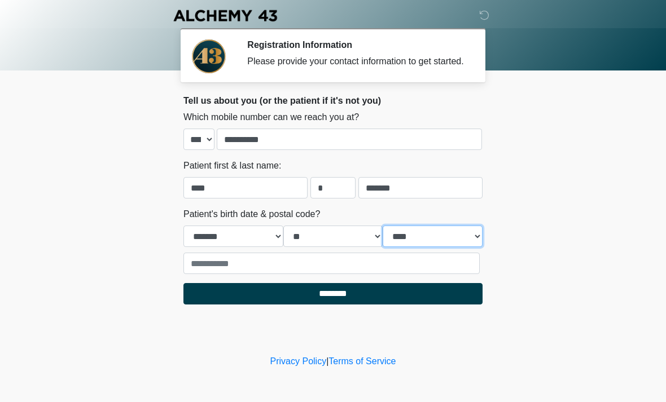 The height and width of the screenshot is (402, 666). What do you see at coordinates (271, 117) in the screenshot?
I see `label: Which mobile number can we reach you at?` at bounding box center [271, 117].